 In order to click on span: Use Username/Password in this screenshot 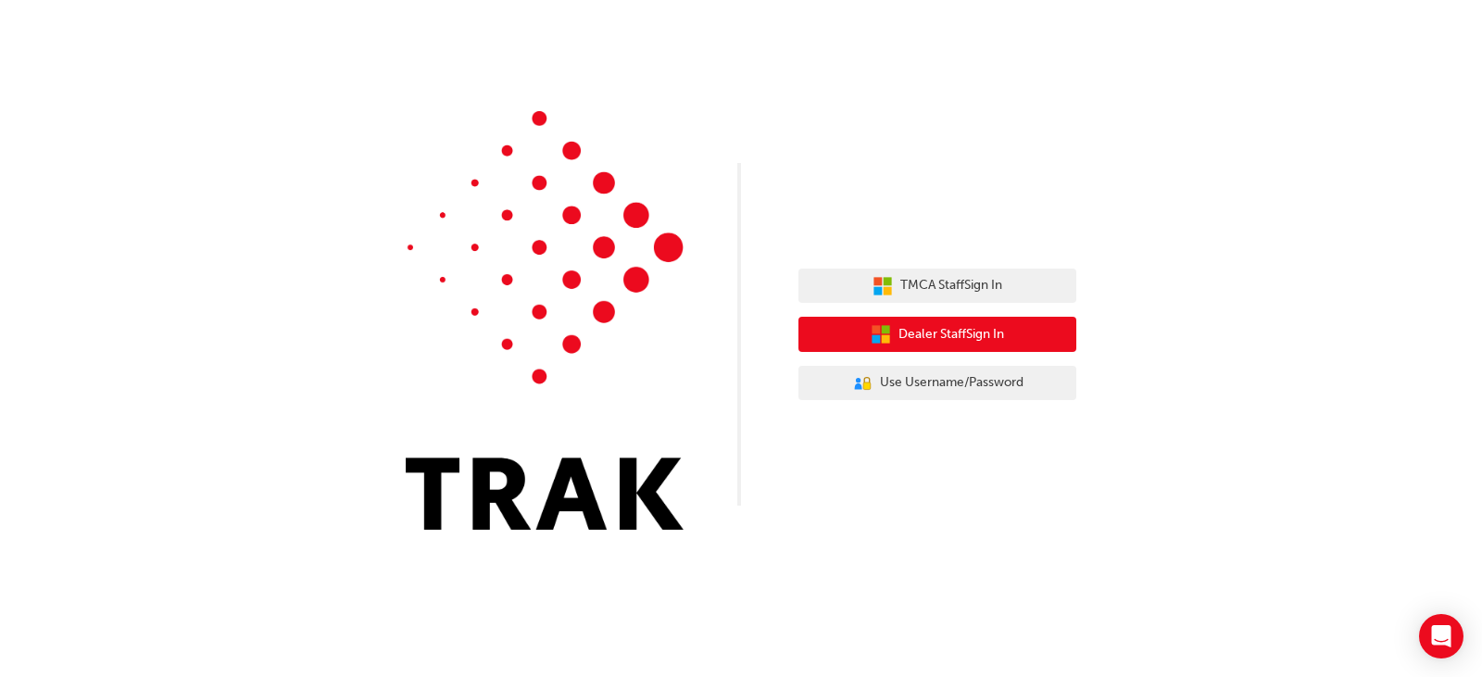, I will do `click(951, 383)`.